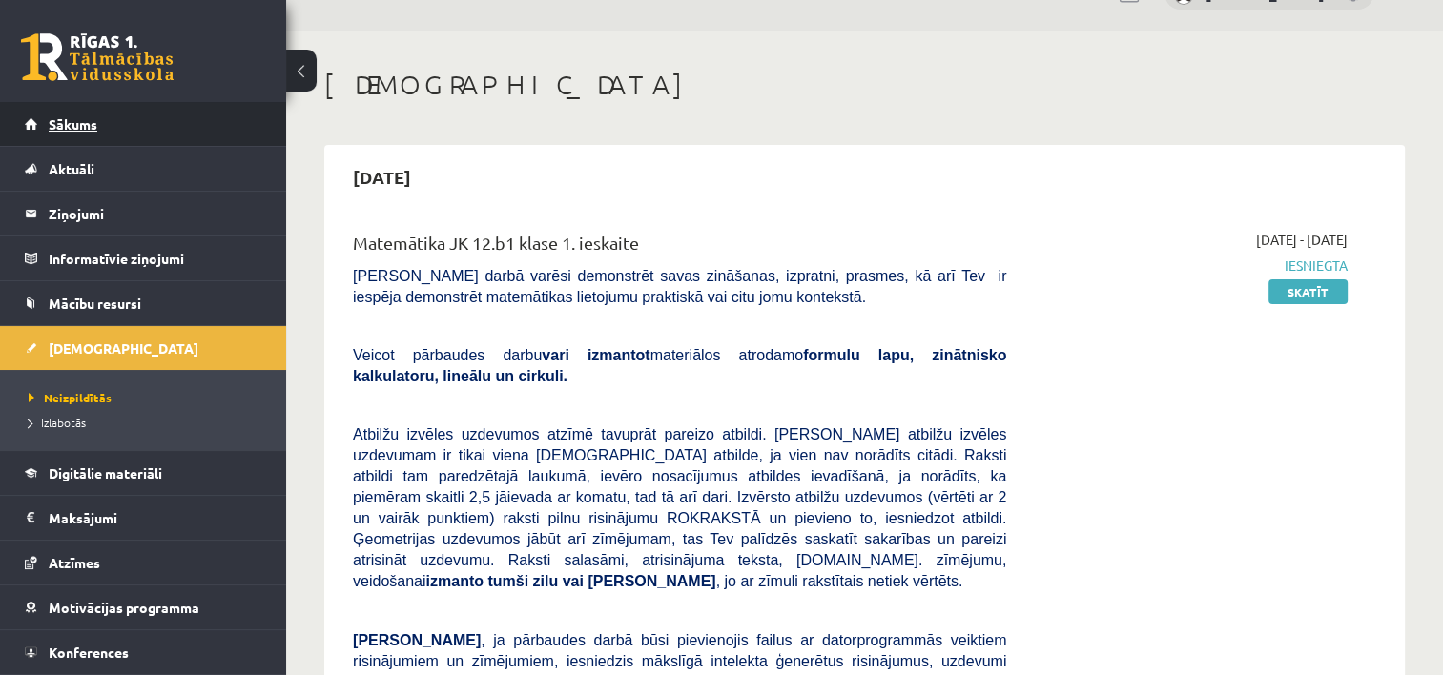 The width and height of the screenshot is (1443, 675). Describe the element at coordinates (155, 518) in the screenshot. I see `legend: Maksājumi` at that location.